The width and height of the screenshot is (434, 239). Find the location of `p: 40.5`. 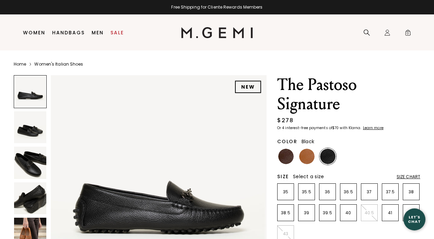

p: 40.5 is located at coordinates (369, 213).